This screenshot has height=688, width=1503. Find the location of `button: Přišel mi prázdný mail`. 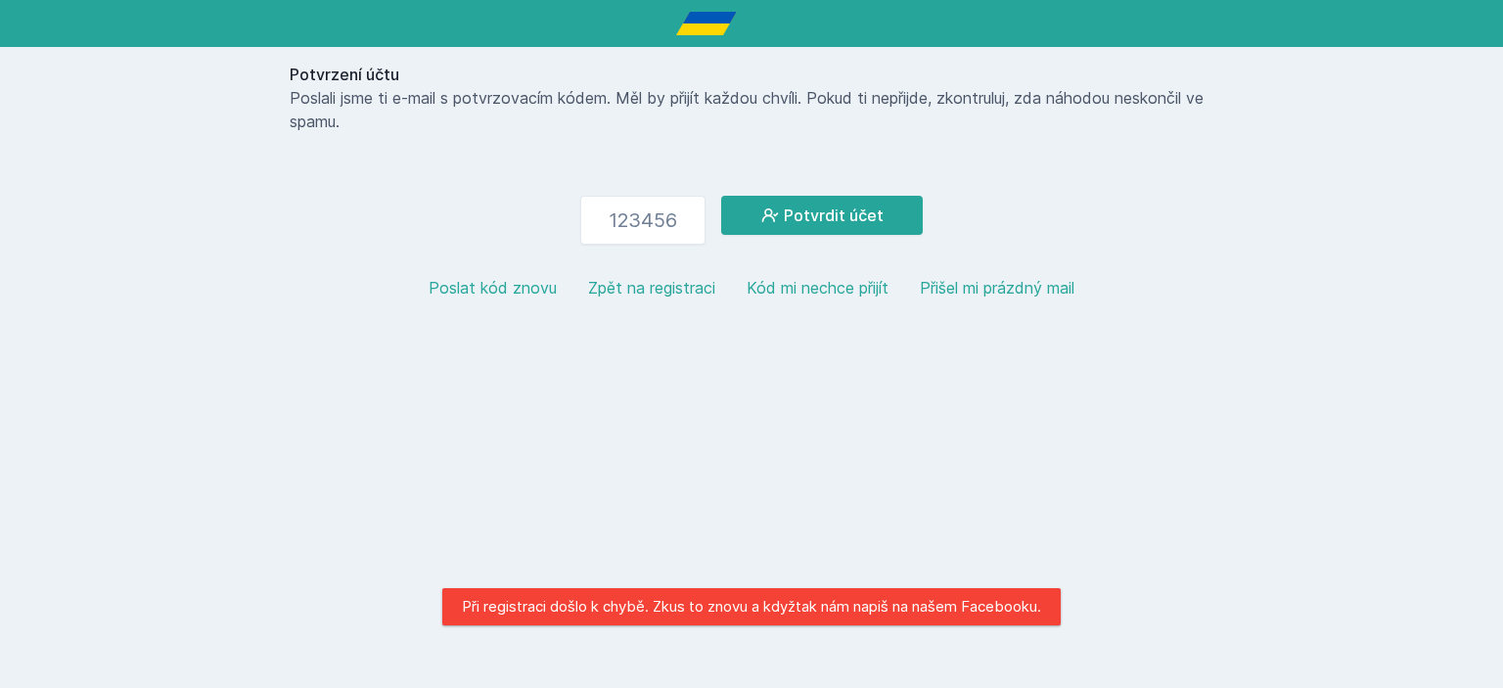

button: Přišel mi prázdný mail is located at coordinates (997, 288).